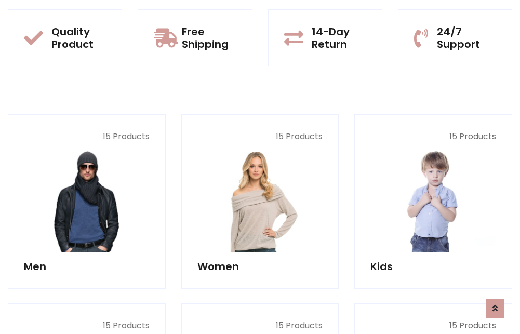 This screenshot has height=334, width=520. What do you see at coordinates (260, 266) in the screenshot?
I see `h5: Women` at bounding box center [260, 266].